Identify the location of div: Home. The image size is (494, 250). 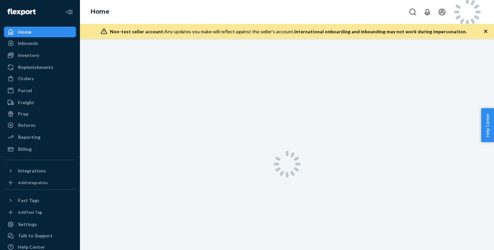
(25, 32).